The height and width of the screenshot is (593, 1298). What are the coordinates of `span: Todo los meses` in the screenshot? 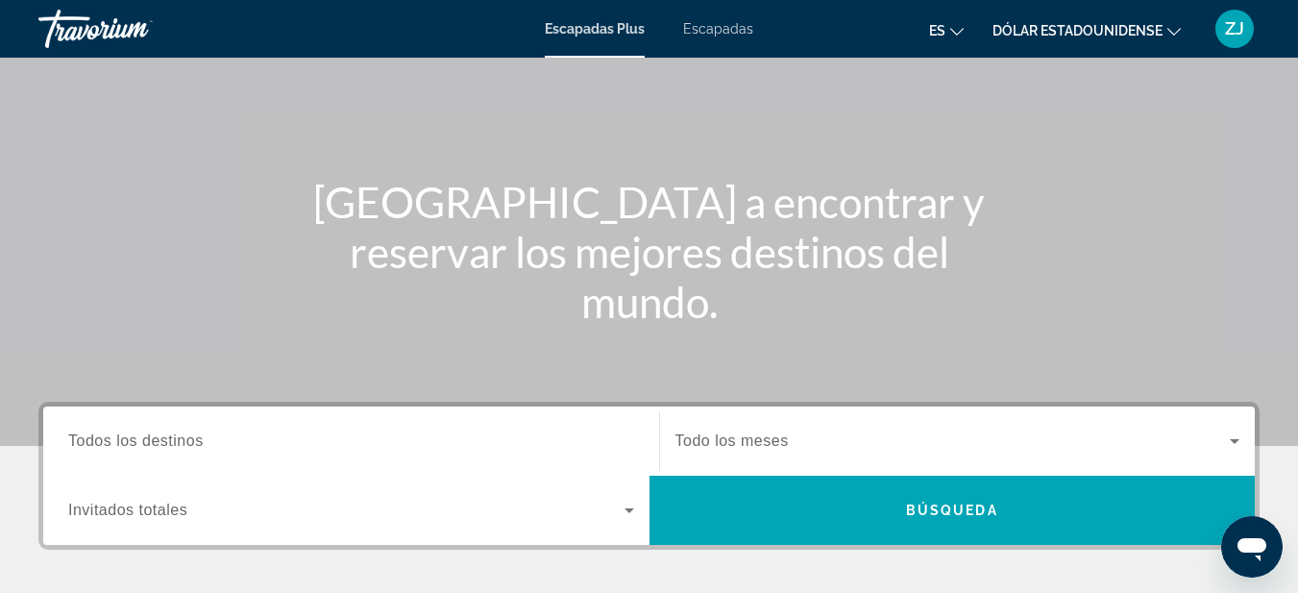 It's located at (732, 440).